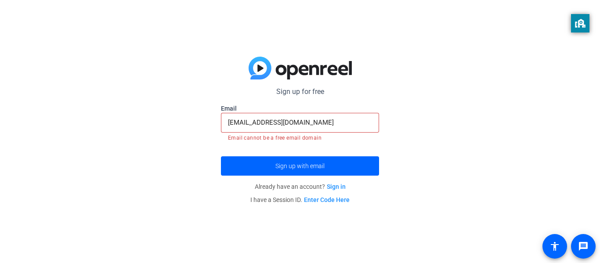  What do you see at coordinates (300, 68) in the screenshot?
I see `img: blue-gradient.svg` at bounding box center [300, 68].